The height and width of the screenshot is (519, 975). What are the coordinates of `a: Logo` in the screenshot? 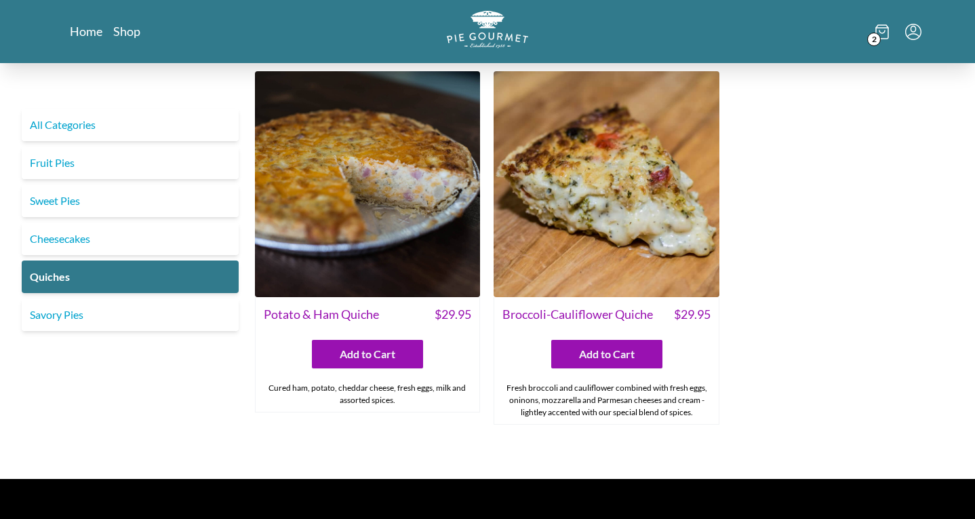 It's located at (488, 31).